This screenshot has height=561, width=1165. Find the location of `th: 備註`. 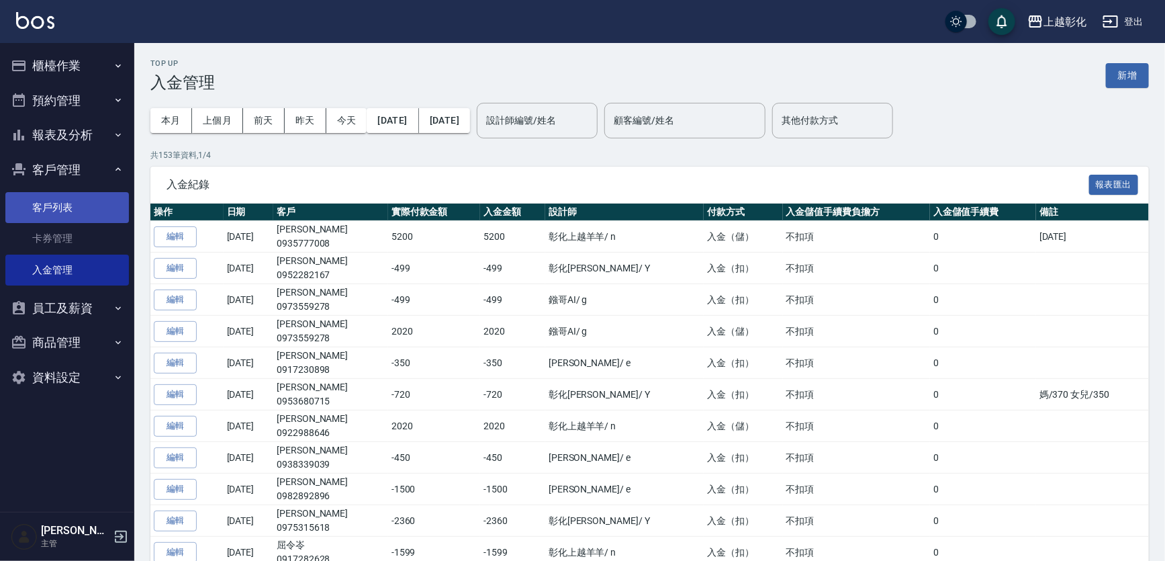

th: 備註 is located at coordinates (1093, 212).